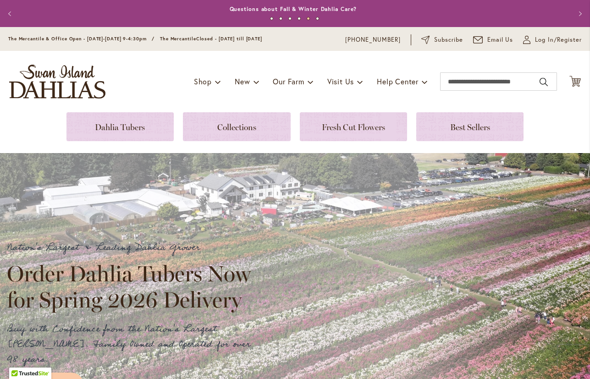  I want to click on a: Email Us, so click(493, 40).